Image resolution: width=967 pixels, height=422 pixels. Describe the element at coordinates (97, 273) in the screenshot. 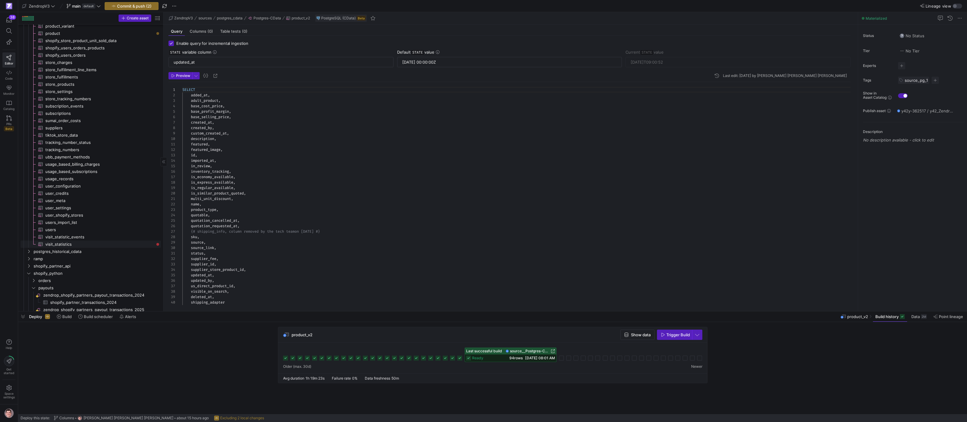

I see `span: shopify_python` at that location.